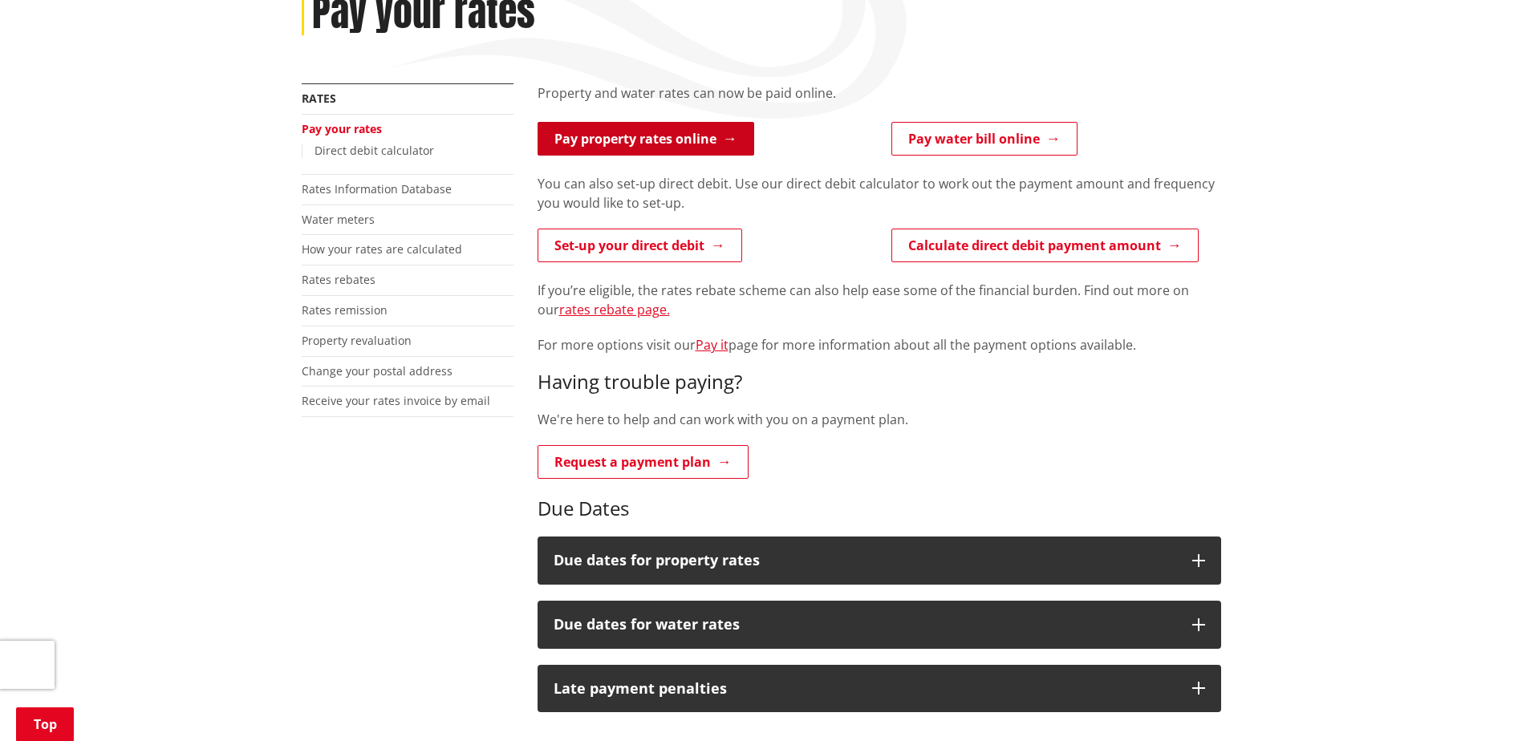 Image resolution: width=1522 pixels, height=741 pixels. I want to click on a: Pay water bill online, so click(984, 139).